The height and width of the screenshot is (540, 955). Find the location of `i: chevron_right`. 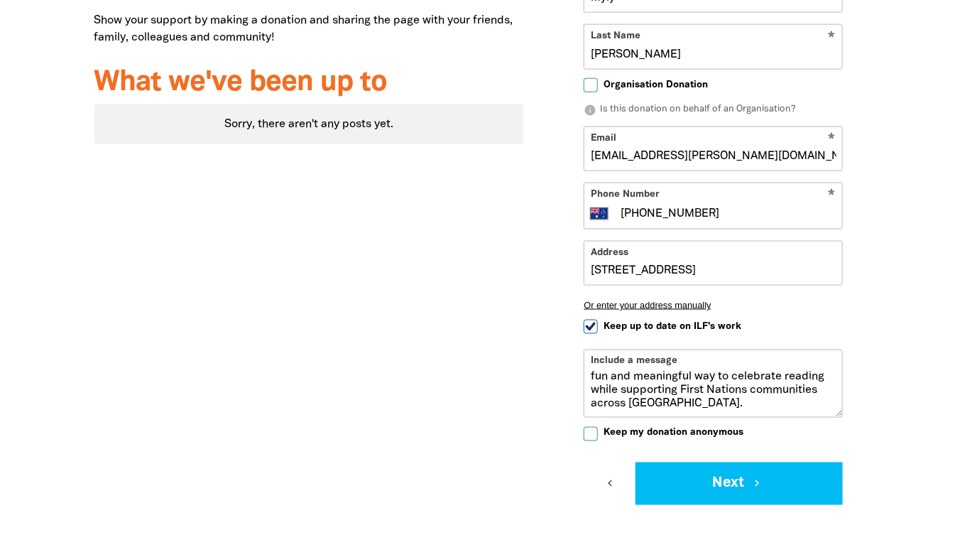

i: chevron_right is located at coordinates (757, 483).